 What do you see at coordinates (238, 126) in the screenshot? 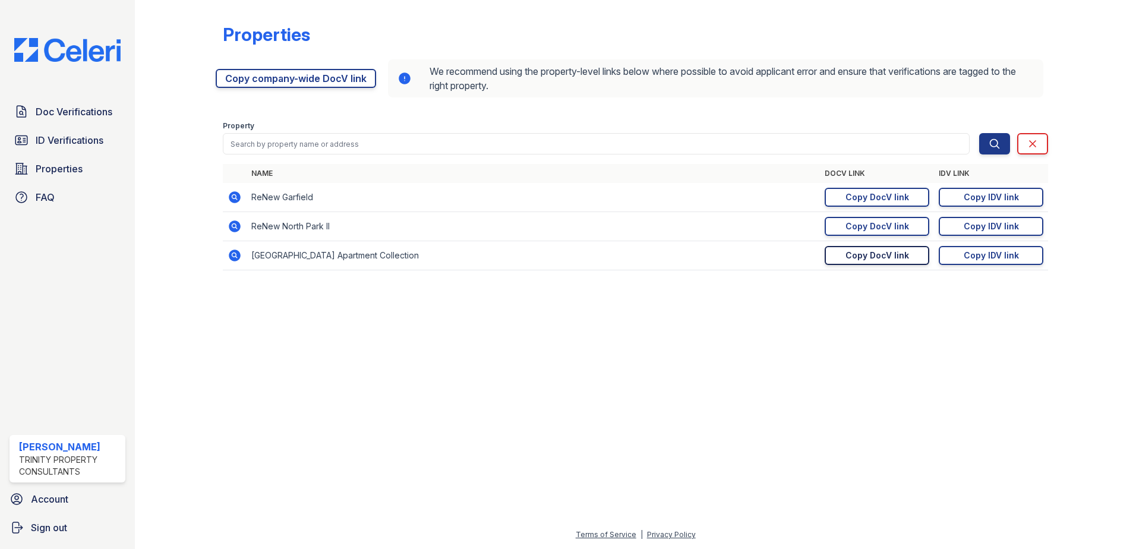
I see `label: Property` at bounding box center [238, 126].